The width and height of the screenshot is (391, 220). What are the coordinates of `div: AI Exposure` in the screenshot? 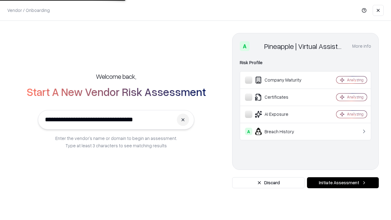 It's located at (281, 114).